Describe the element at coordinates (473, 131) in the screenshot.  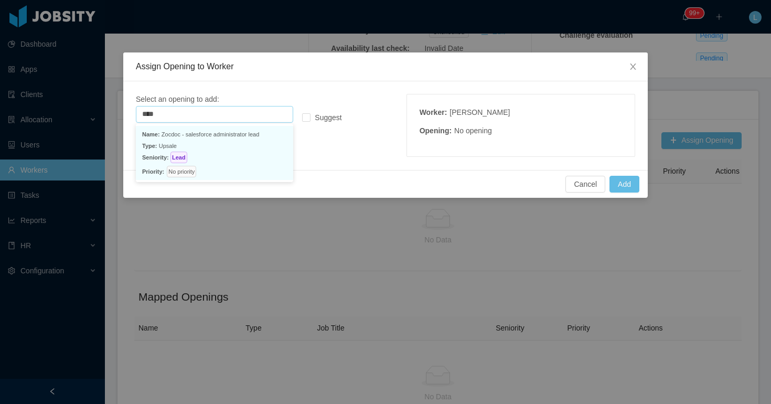
I see `span: No opening` at that location.